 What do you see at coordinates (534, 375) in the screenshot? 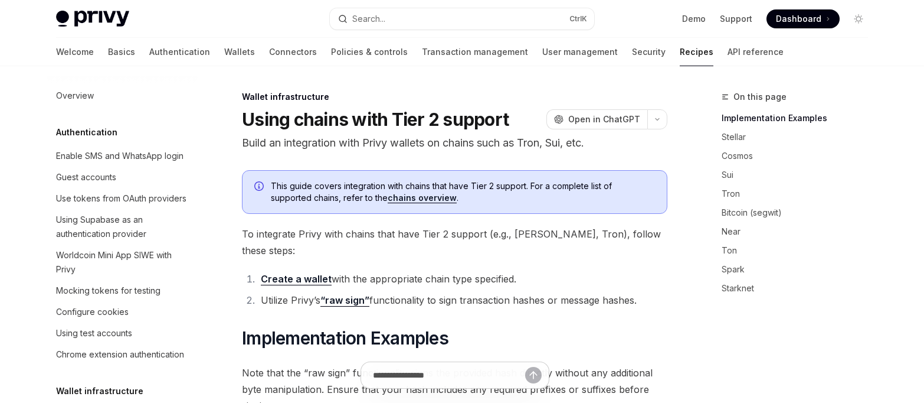
I see `button: Send message` at bounding box center [534, 375].